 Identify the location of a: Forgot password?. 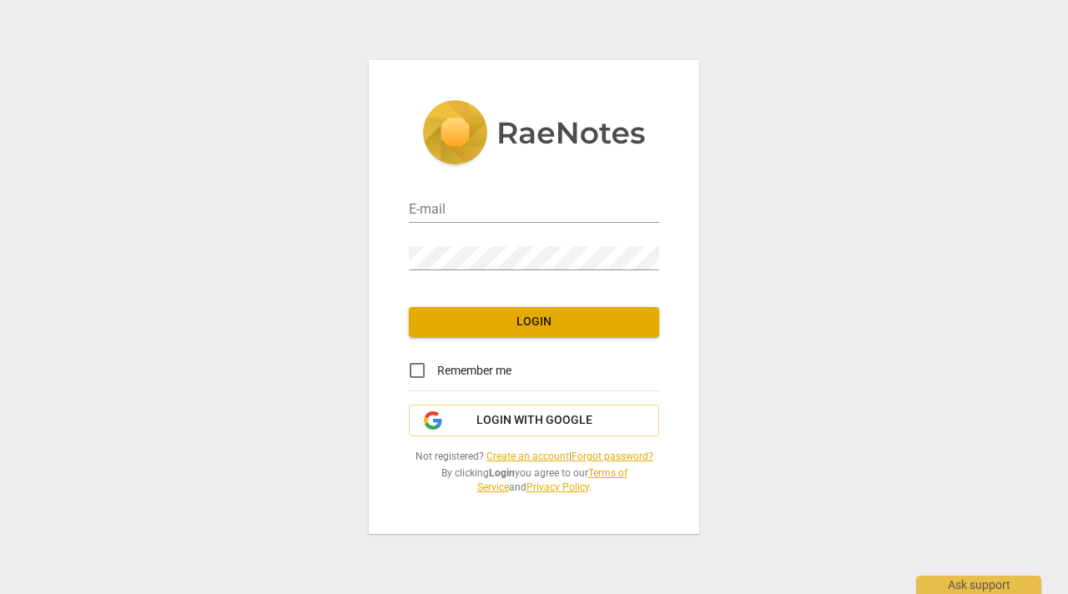
(612, 456).